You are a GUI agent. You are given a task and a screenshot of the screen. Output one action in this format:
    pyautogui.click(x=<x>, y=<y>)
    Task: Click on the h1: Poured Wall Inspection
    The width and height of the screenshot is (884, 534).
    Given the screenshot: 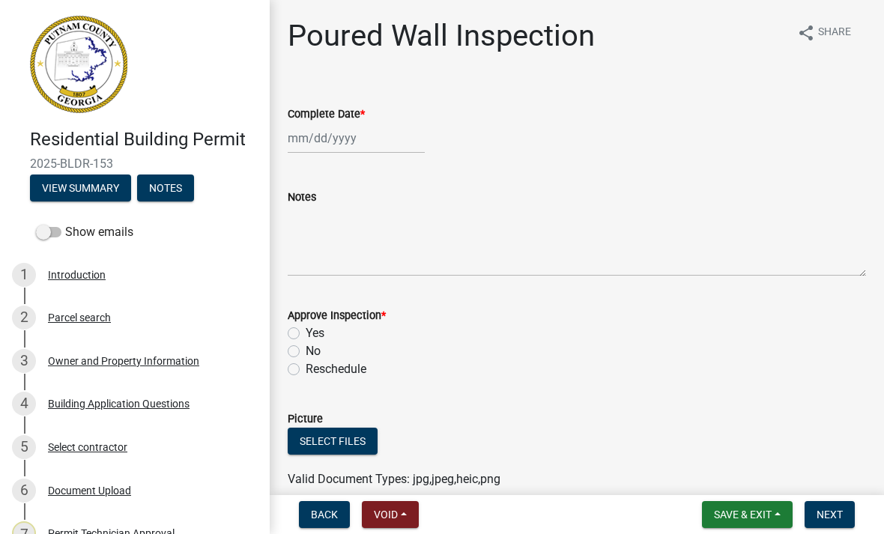 What is the action you would take?
    pyautogui.click(x=441, y=36)
    